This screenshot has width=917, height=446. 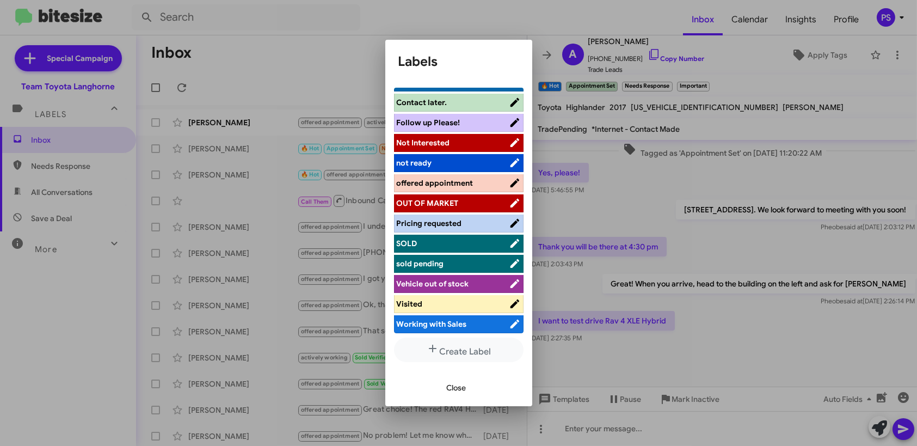 I want to click on span: Follow up Please!, so click(x=428, y=122).